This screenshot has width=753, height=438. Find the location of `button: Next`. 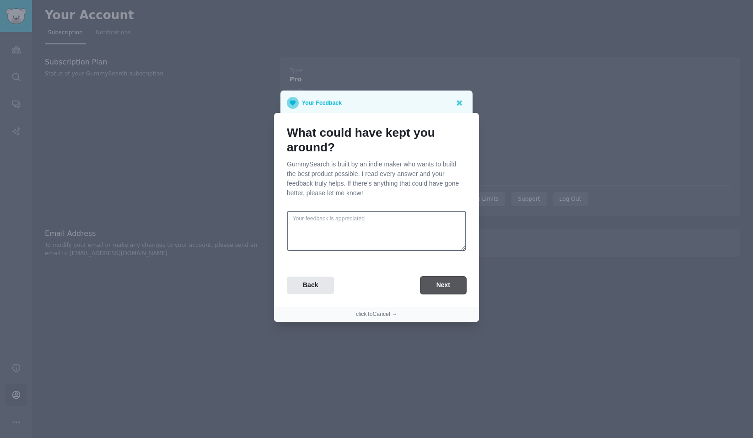

button: Next is located at coordinates (443, 286).